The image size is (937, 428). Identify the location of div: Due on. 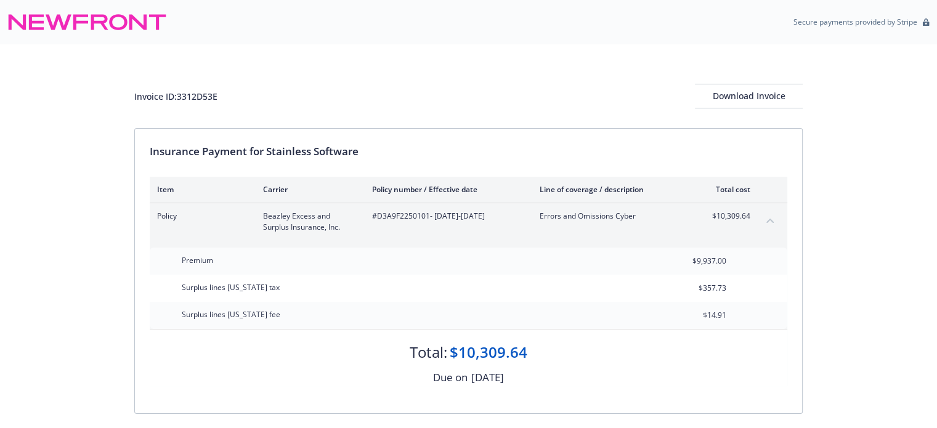
(450, 378).